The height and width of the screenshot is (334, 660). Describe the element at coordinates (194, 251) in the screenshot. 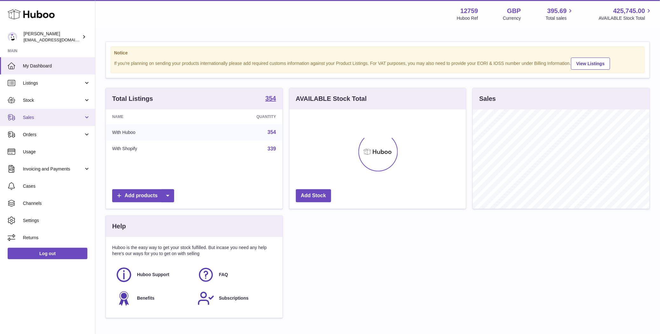

I see `p: Huboo is the easy way to get your stock fulfilled. But incase you need any help here's our ways f...` at that location.